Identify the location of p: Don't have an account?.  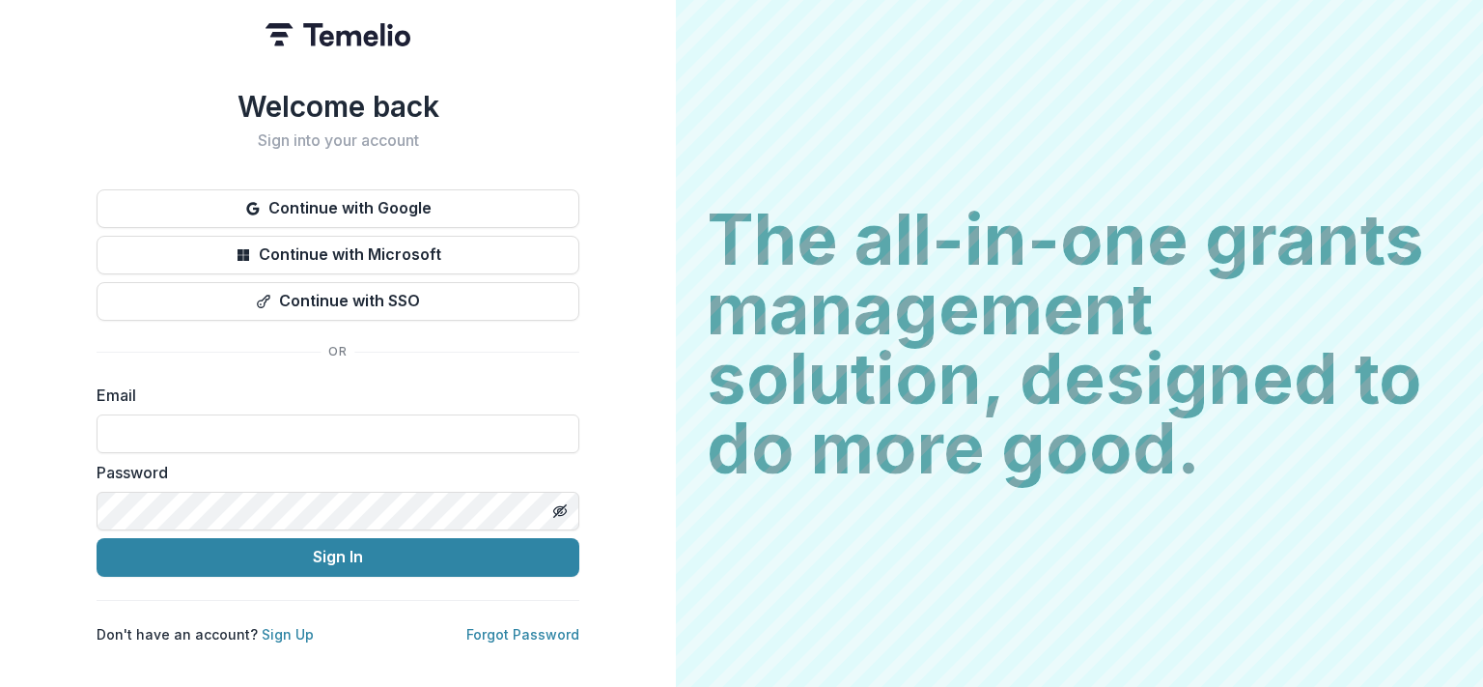
(205, 633).